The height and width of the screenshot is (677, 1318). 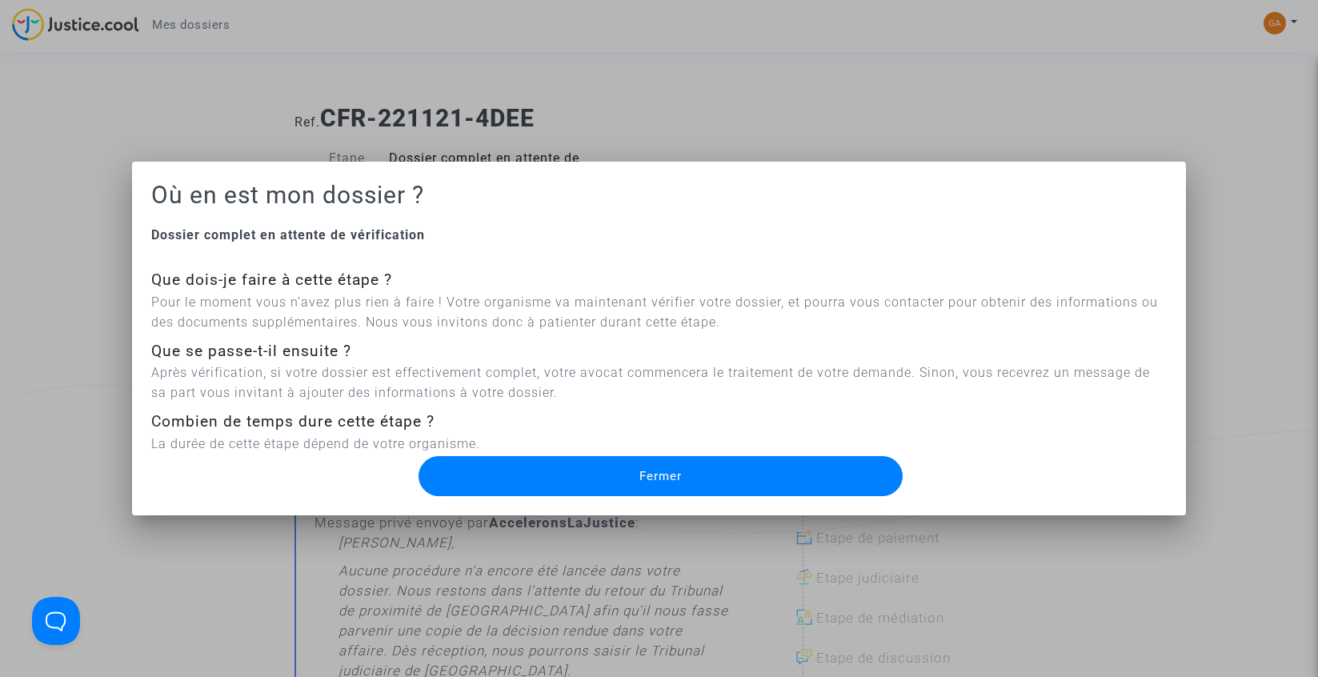 What do you see at coordinates (659, 235) in the screenshot?
I see `div: Dossier complet en attente de vérification` at bounding box center [659, 235].